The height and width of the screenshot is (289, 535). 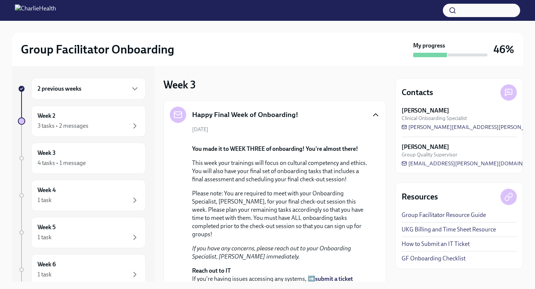 What do you see at coordinates (449, 230) in the screenshot?
I see `a: UKG Billing and Time Sheet Resource` at bounding box center [449, 230].